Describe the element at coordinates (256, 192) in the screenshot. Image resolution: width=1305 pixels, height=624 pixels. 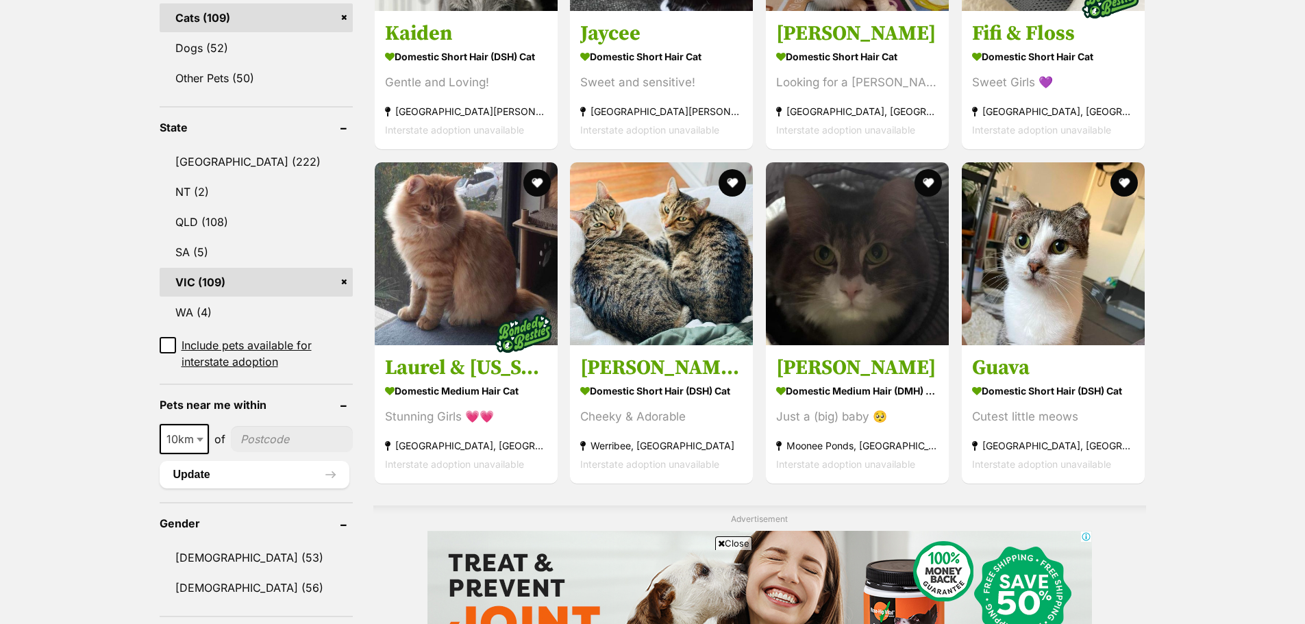
I see `a: NT (2)` at that location.